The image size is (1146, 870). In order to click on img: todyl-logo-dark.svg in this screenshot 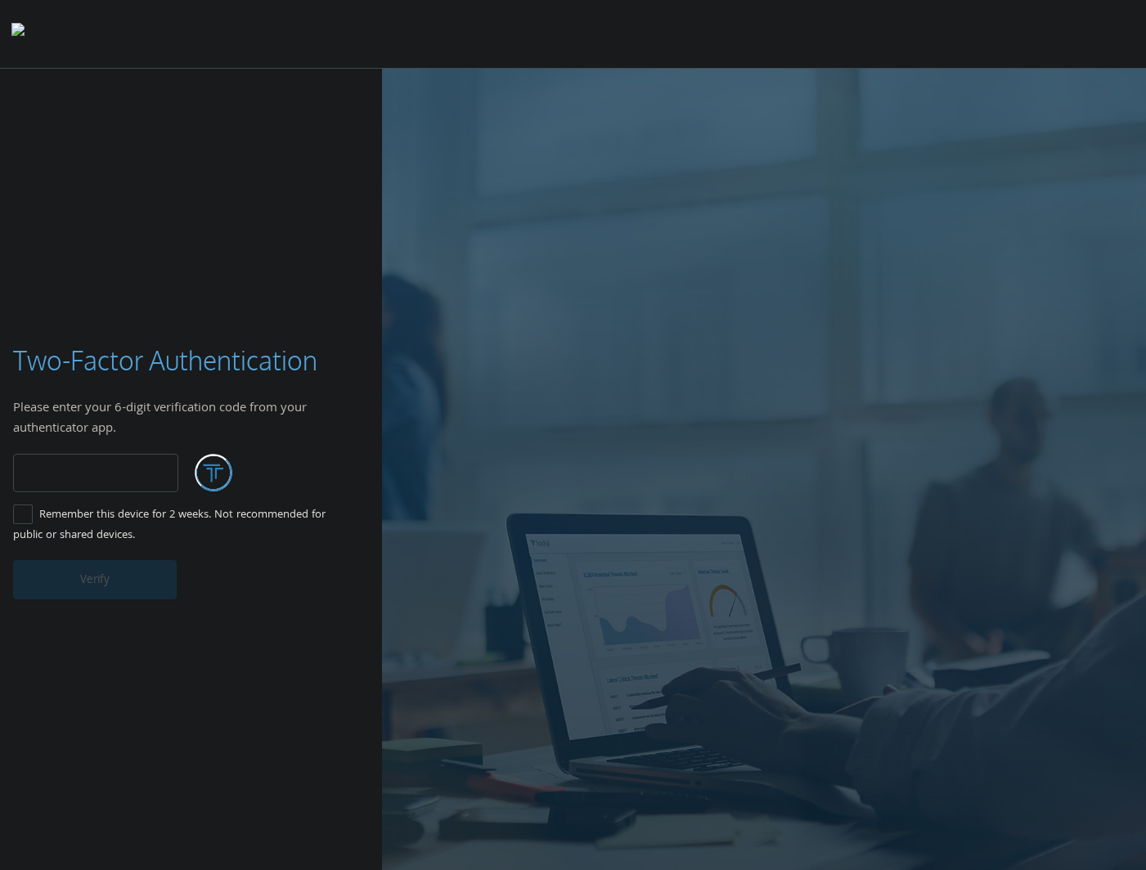, I will do `click(18, 34)`.